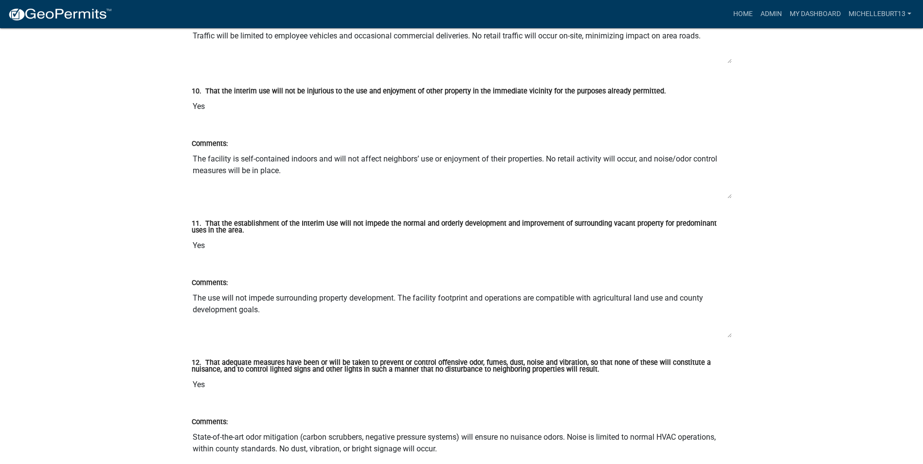  Describe the element at coordinates (462, 227) in the screenshot. I see `label: 11. That the establishment of the Interim Use will not impede the normal and orderly development ...` at that location.